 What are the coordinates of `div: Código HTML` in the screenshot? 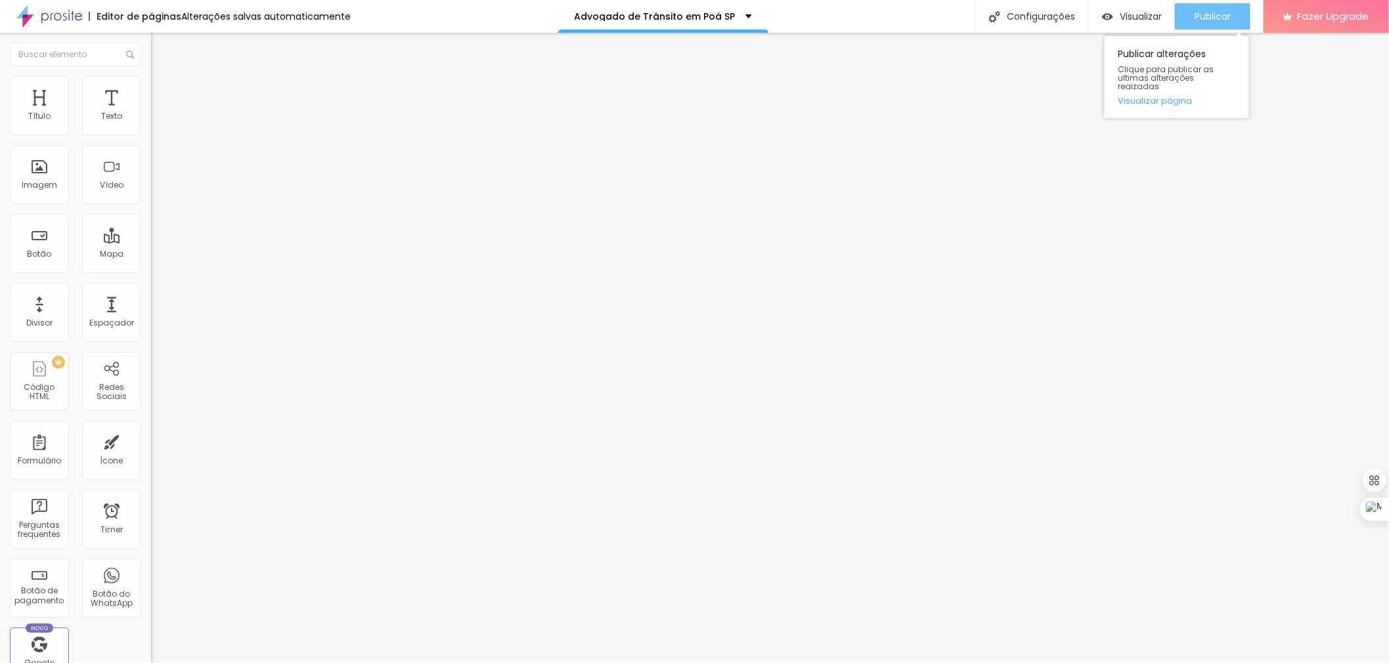 It's located at (39, 392).